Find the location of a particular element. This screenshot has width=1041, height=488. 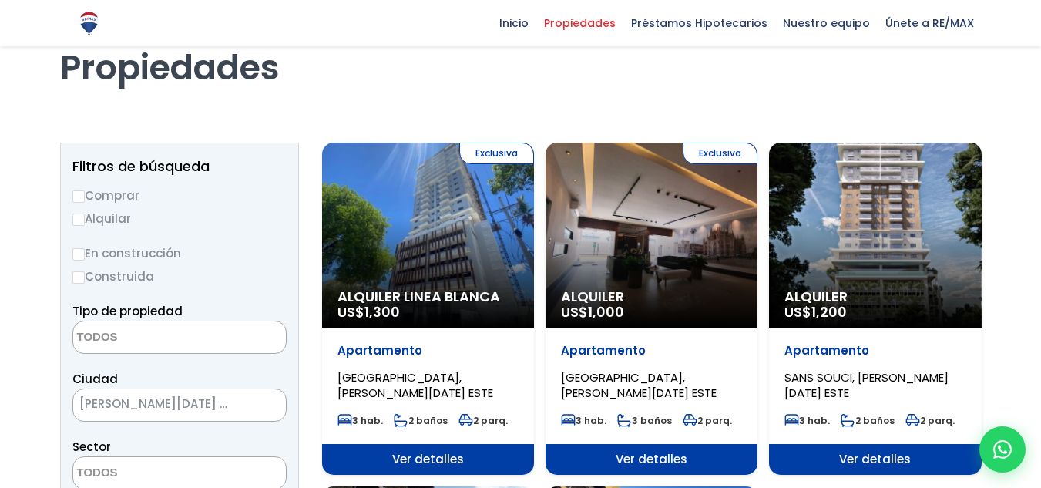

span: Préstamos Hipotecarios is located at coordinates (699, 23).